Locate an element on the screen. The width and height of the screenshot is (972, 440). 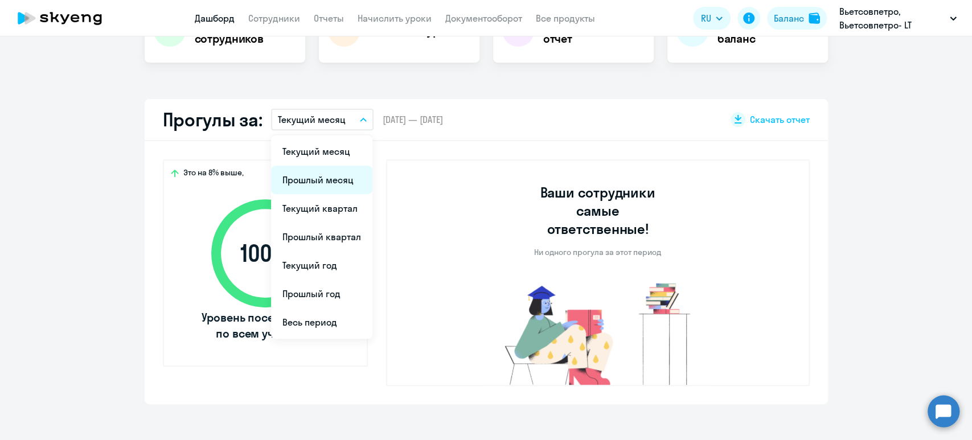
ul: RU is located at coordinates (322, 237).